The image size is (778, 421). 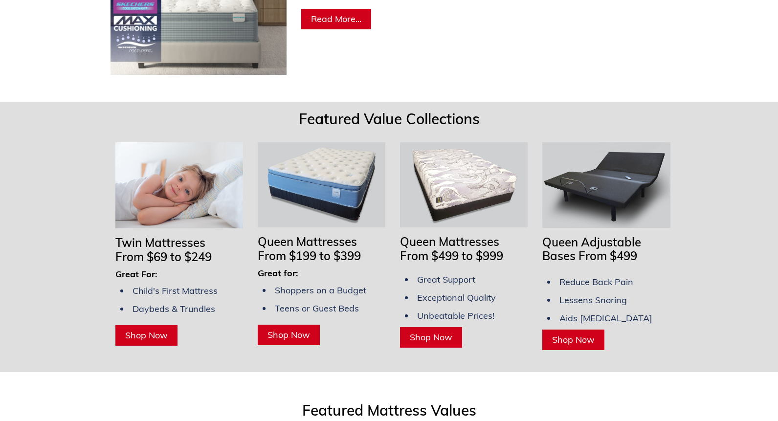 What do you see at coordinates (596, 282) in the screenshot?
I see `span: Reduce Back Pain` at bounding box center [596, 282].